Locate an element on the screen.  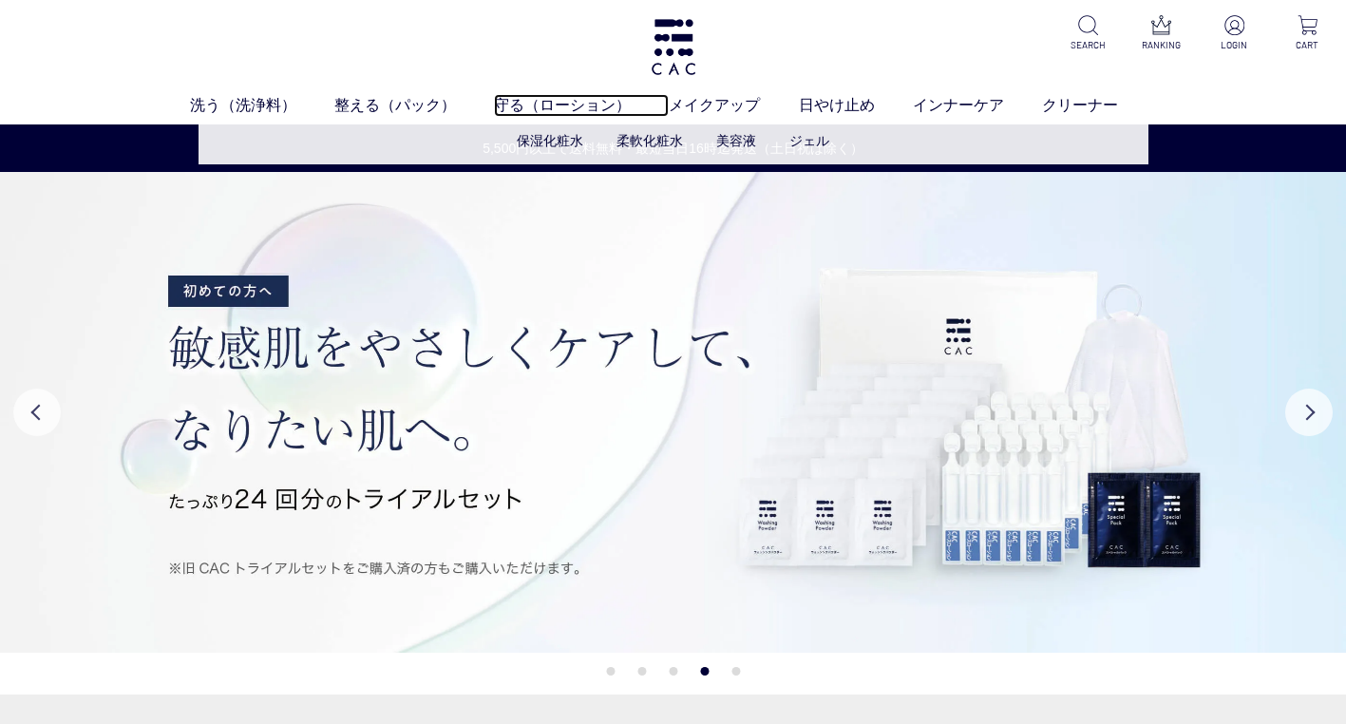
a: クリーナー is located at coordinates (1099, 105).